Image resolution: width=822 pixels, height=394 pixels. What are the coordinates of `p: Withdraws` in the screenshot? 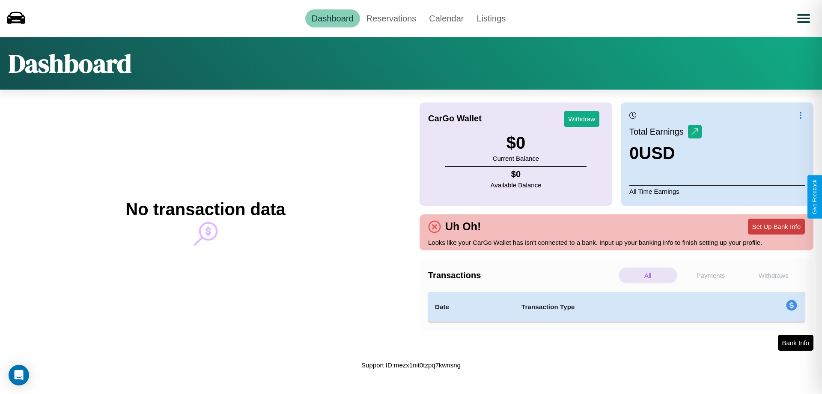 It's located at (773, 275).